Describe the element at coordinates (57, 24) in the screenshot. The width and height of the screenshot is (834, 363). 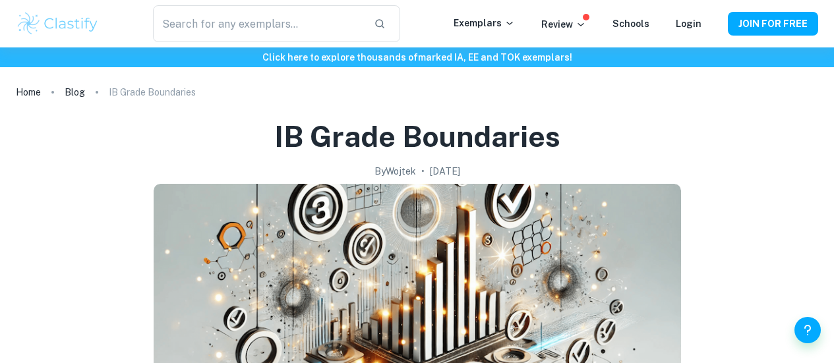
I see `img: Clastify logo` at that location.